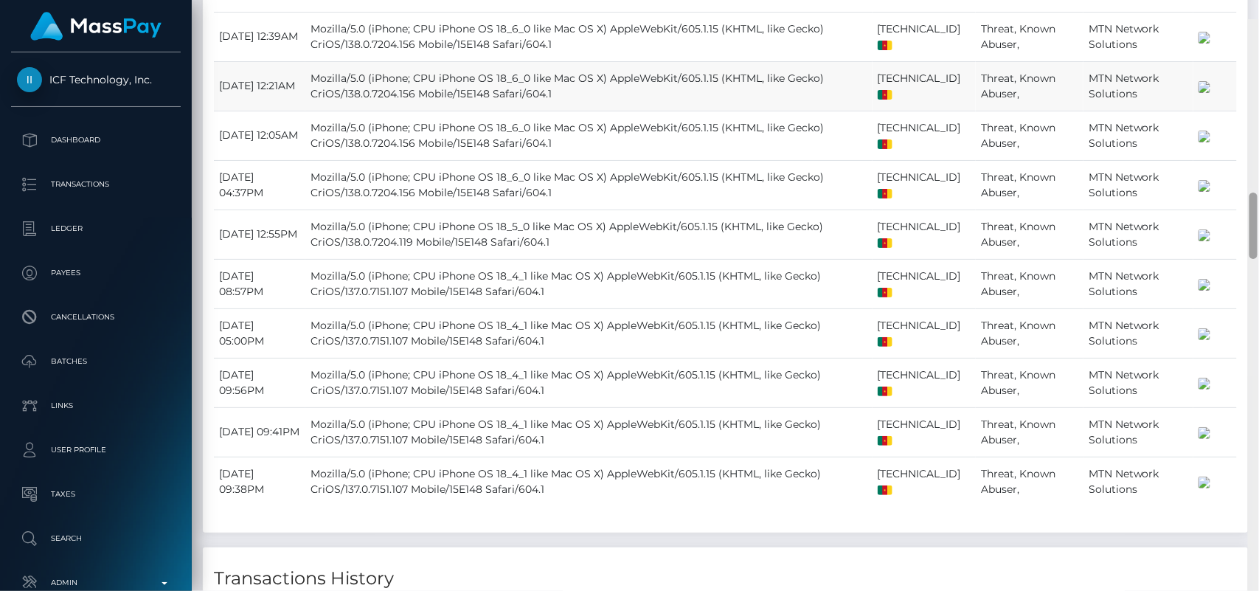 This screenshot has width=1259, height=591. Describe the element at coordinates (96, 229) in the screenshot. I see `p: Ledger` at that location.